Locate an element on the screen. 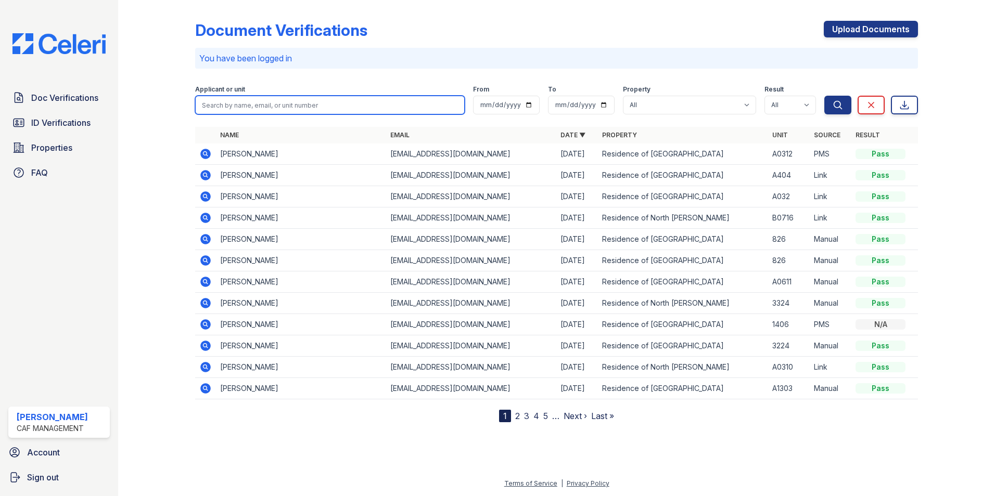 This screenshot has width=995, height=496. label: To is located at coordinates (552, 89).